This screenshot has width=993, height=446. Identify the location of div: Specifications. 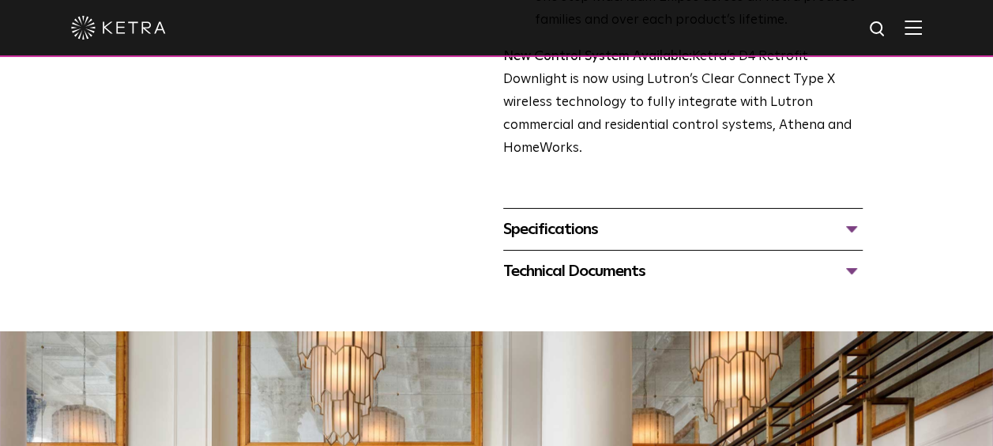
(683, 229).